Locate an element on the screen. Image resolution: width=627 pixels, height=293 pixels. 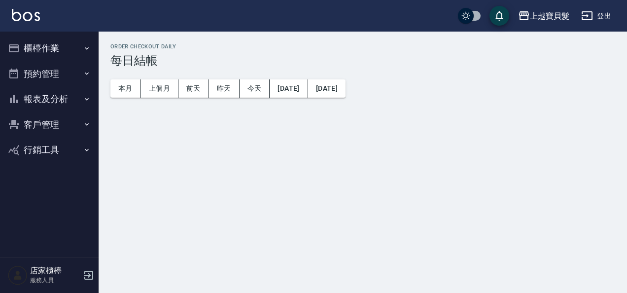
h3: 每日結帳 is located at coordinates (363, 61).